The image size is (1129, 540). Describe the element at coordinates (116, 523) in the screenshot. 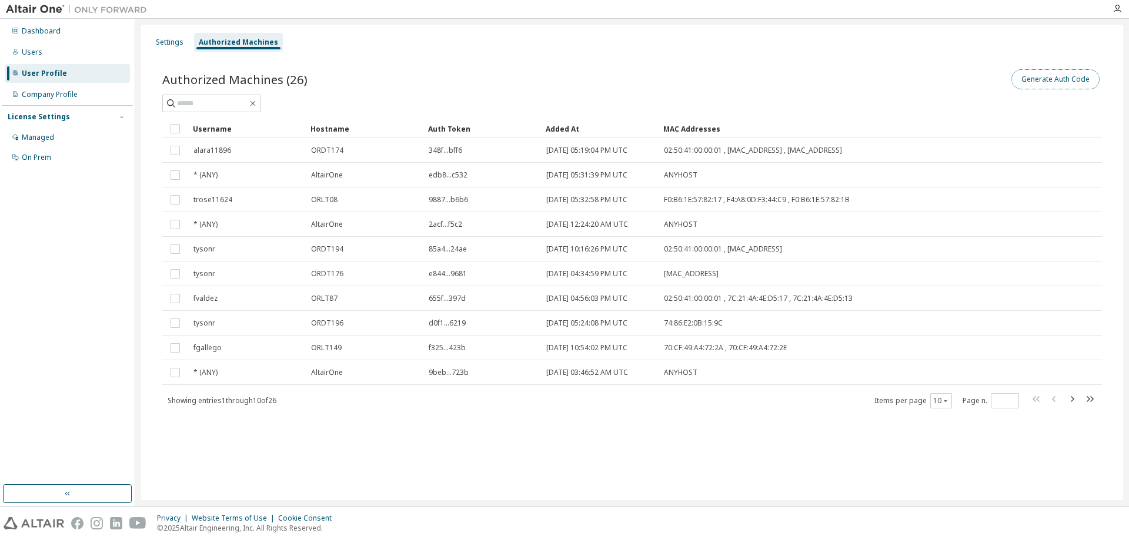

I see `img: linkedin.svg` at that location.